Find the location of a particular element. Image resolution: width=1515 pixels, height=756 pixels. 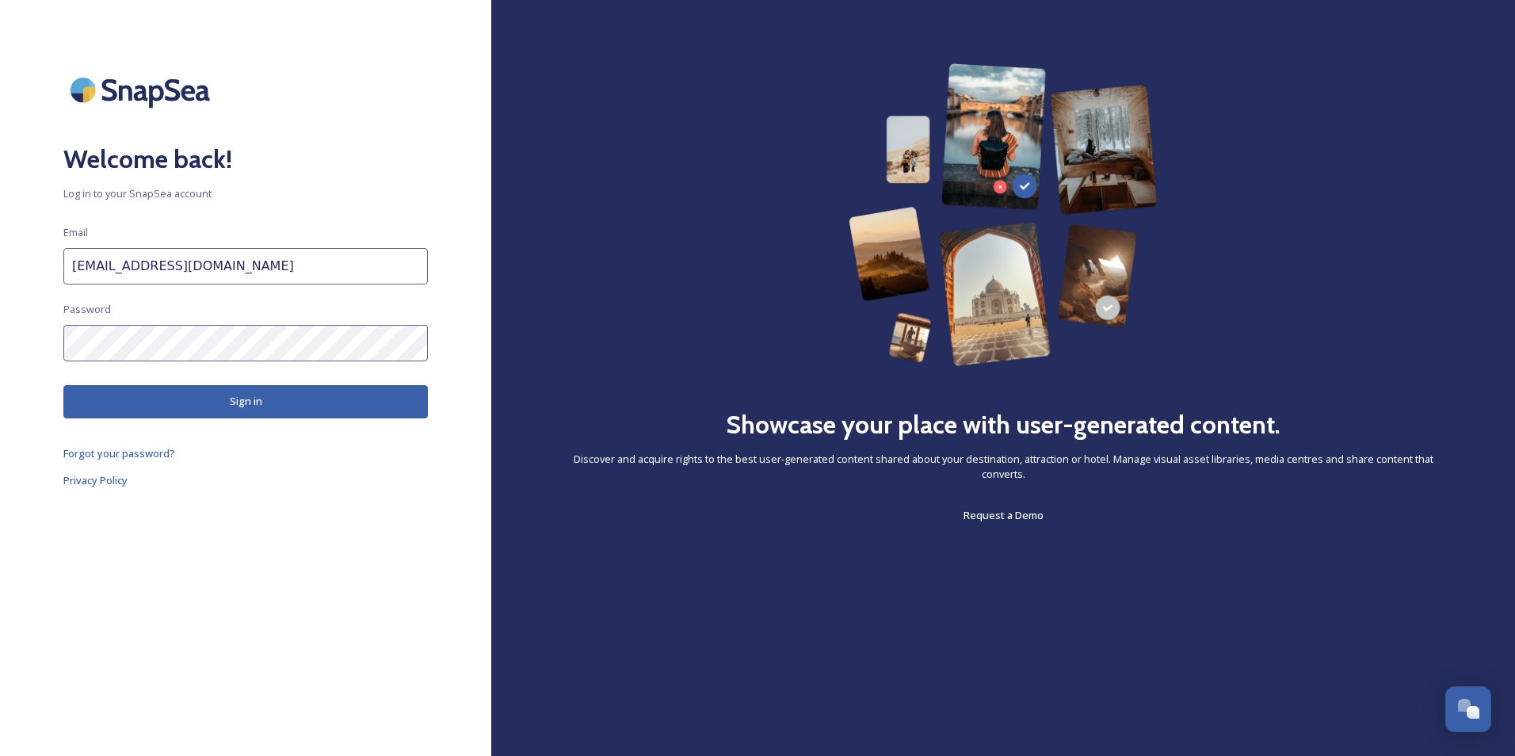

span: Log in to your SnapSea account is located at coordinates (246, 193).